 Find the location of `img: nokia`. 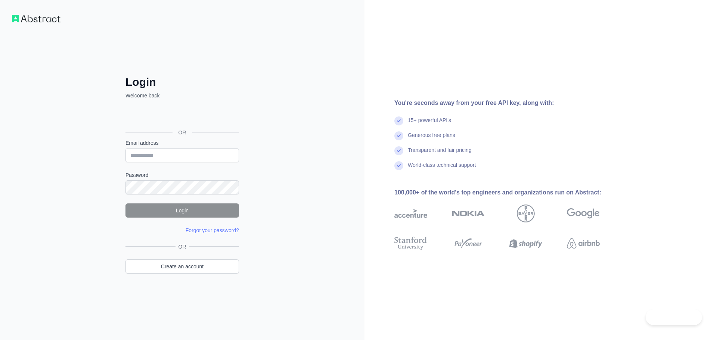

img: nokia is located at coordinates (468, 214).